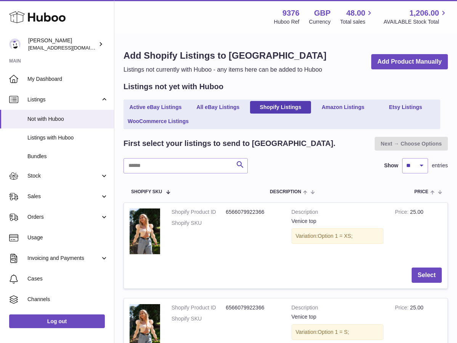  What do you see at coordinates (64, 176) in the screenshot?
I see `span: Stock` at bounding box center [64, 176].